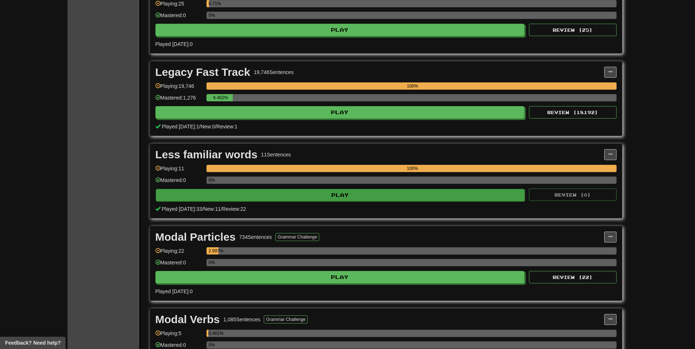 The height and width of the screenshot is (349, 695). Describe the element at coordinates (213, 251) in the screenshot. I see `div: 2.997%` at that location.